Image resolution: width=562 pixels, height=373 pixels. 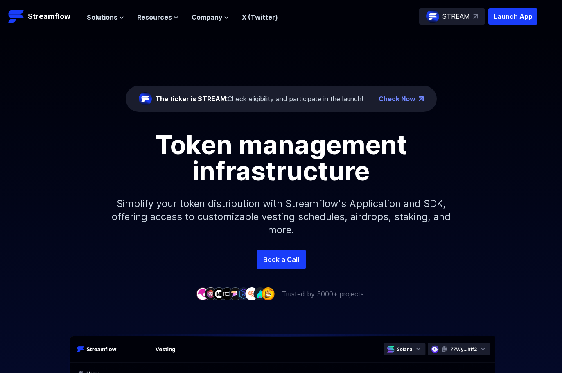 I want to click on img: company-9, so click(x=268, y=293).